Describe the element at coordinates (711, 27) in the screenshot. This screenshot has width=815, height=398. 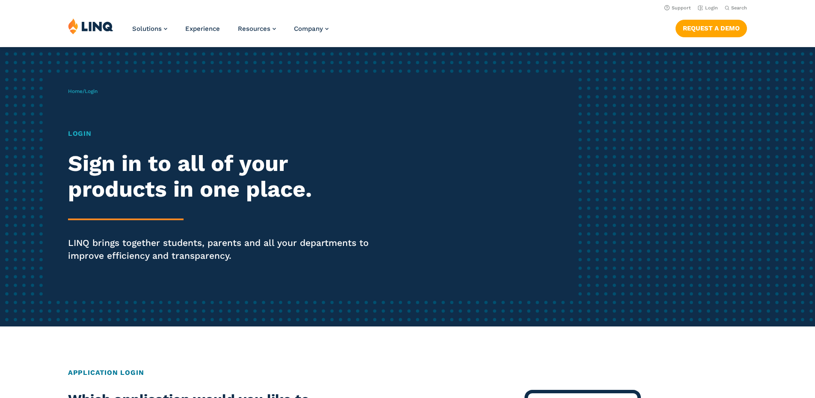
I see `nav: Button Navigation` at that location.